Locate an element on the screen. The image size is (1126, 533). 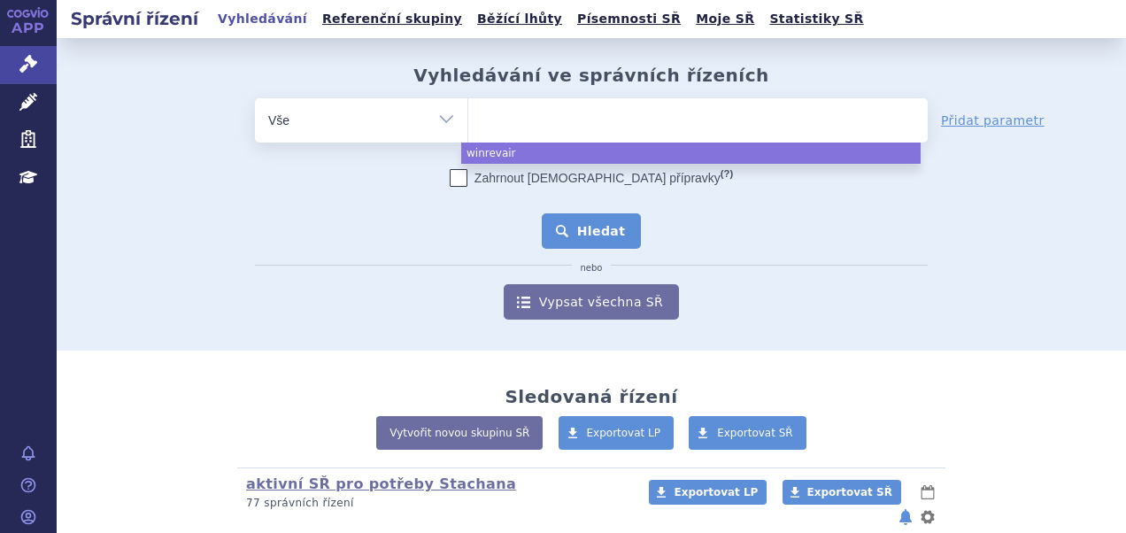
a: Moje SŘ is located at coordinates (725, 19).